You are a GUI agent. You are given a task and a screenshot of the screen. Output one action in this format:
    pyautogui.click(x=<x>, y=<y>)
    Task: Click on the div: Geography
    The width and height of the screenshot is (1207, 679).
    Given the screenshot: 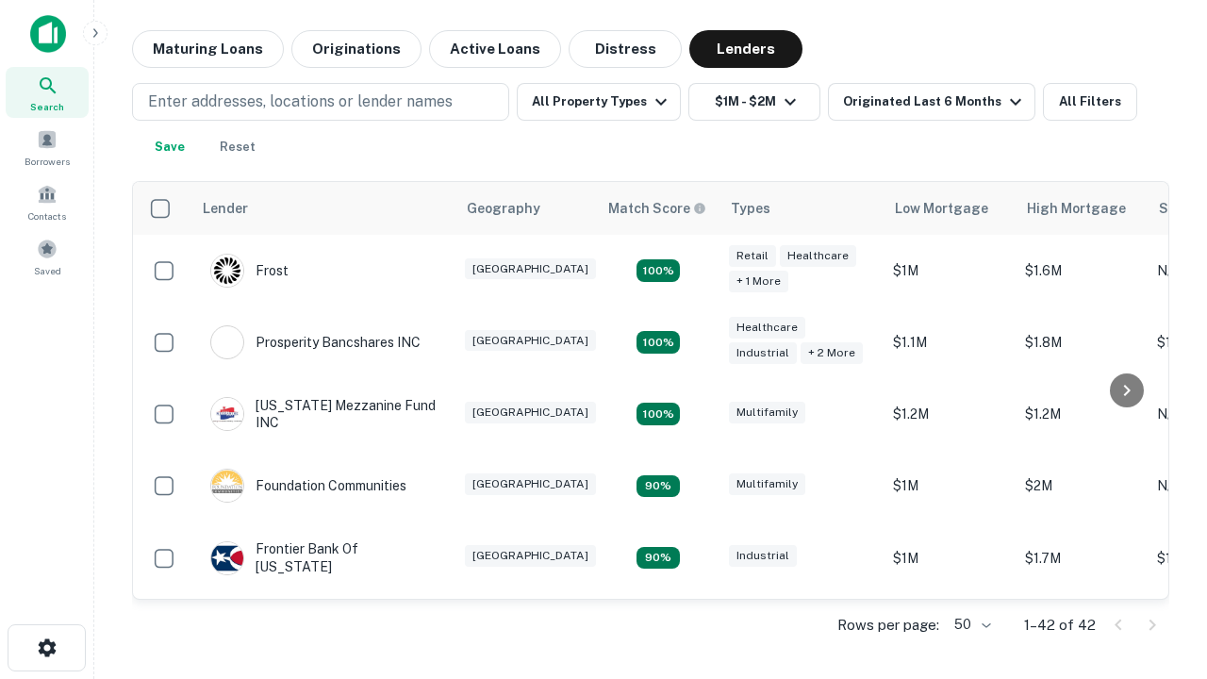 What is the action you would take?
    pyautogui.click(x=504, y=208)
    